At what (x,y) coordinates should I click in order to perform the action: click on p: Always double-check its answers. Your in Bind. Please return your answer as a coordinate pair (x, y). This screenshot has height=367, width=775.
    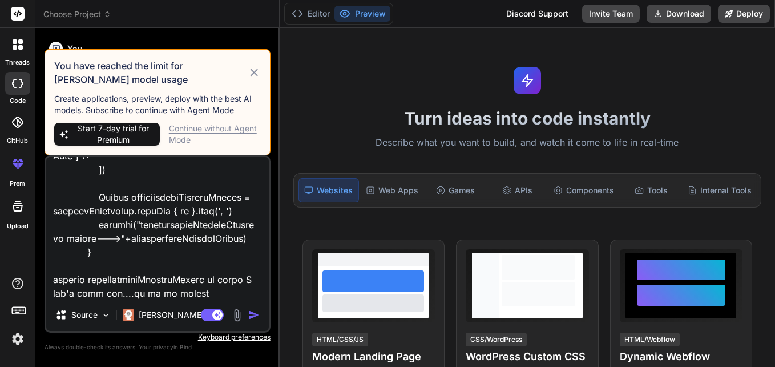
    Looking at the image, I should click on (158, 347).